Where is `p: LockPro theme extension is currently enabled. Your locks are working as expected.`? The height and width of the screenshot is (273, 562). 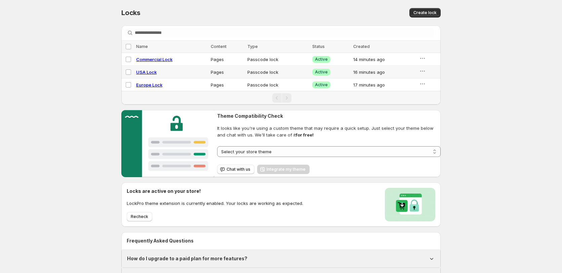
p: LockPro theme extension is currently enabled. Your locks are working as expected. is located at coordinates (215, 204).